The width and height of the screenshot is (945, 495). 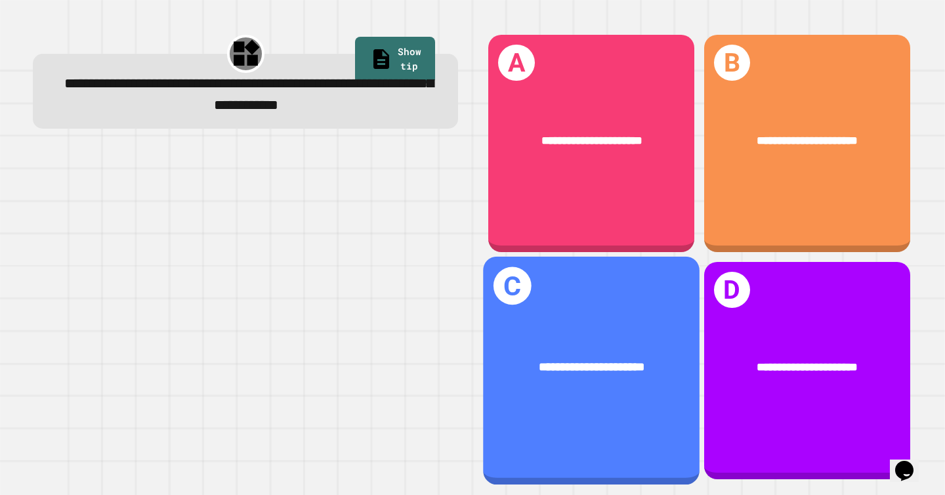 What do you see at coordinates (732, 62) in the screenshot?
I see `h1: B` at bounding box center [732, 62].